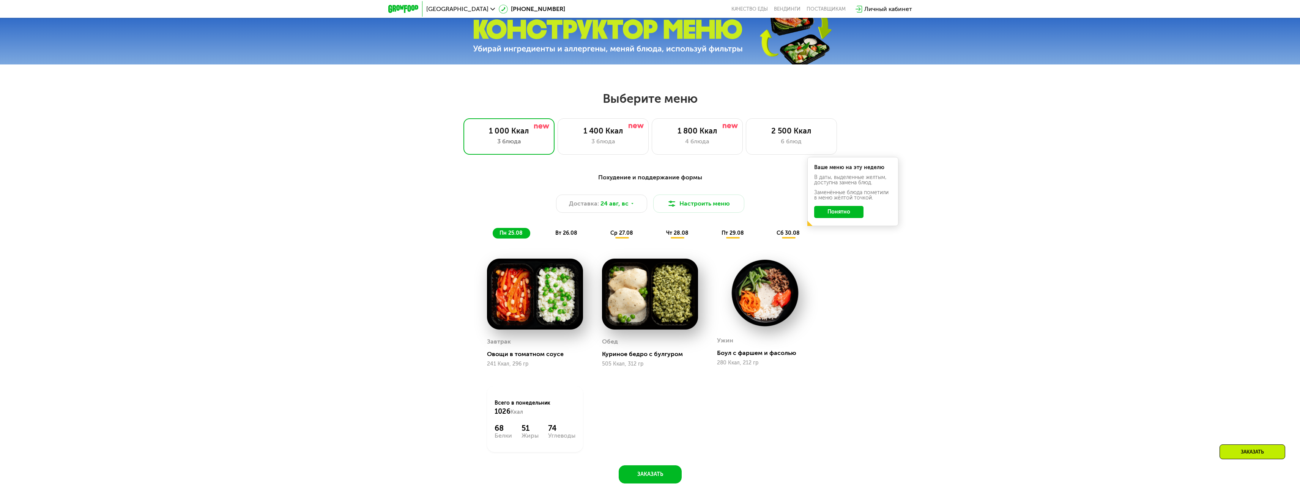  Describe the element at coordinates (788, 233) in the screenshot. I see `span: сб 30.08` at that location.